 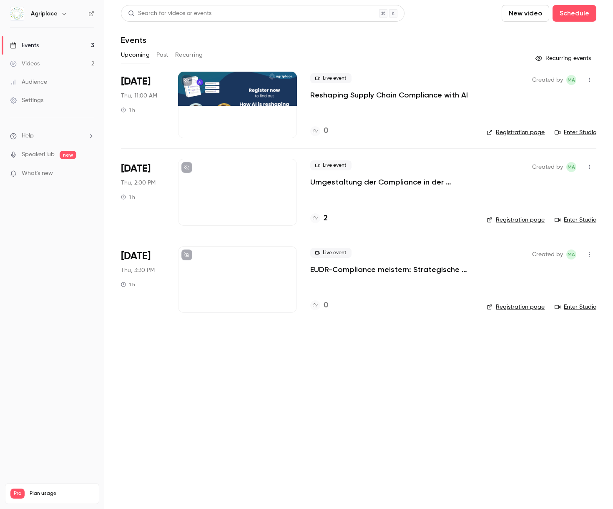 What do you see at coordinates (52, 136) in the screenshot?
I see `li: help-dropdown-opener` at bounding box center [52, 136].